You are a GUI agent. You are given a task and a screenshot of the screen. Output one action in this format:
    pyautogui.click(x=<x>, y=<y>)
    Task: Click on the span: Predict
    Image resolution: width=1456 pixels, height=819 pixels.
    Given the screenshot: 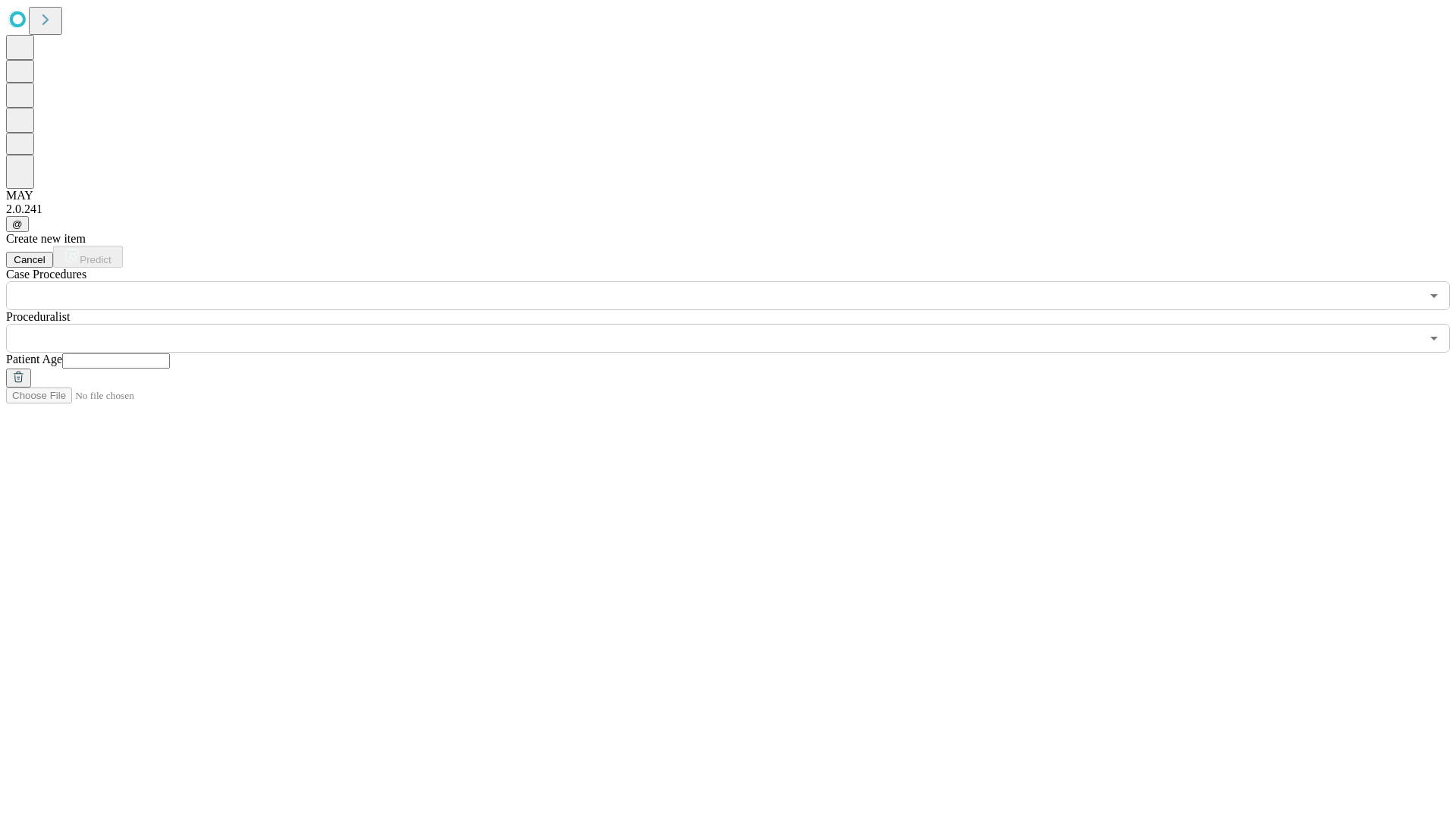 What is the action you would take?
    pyautogui.click(x=95, y=259)
    